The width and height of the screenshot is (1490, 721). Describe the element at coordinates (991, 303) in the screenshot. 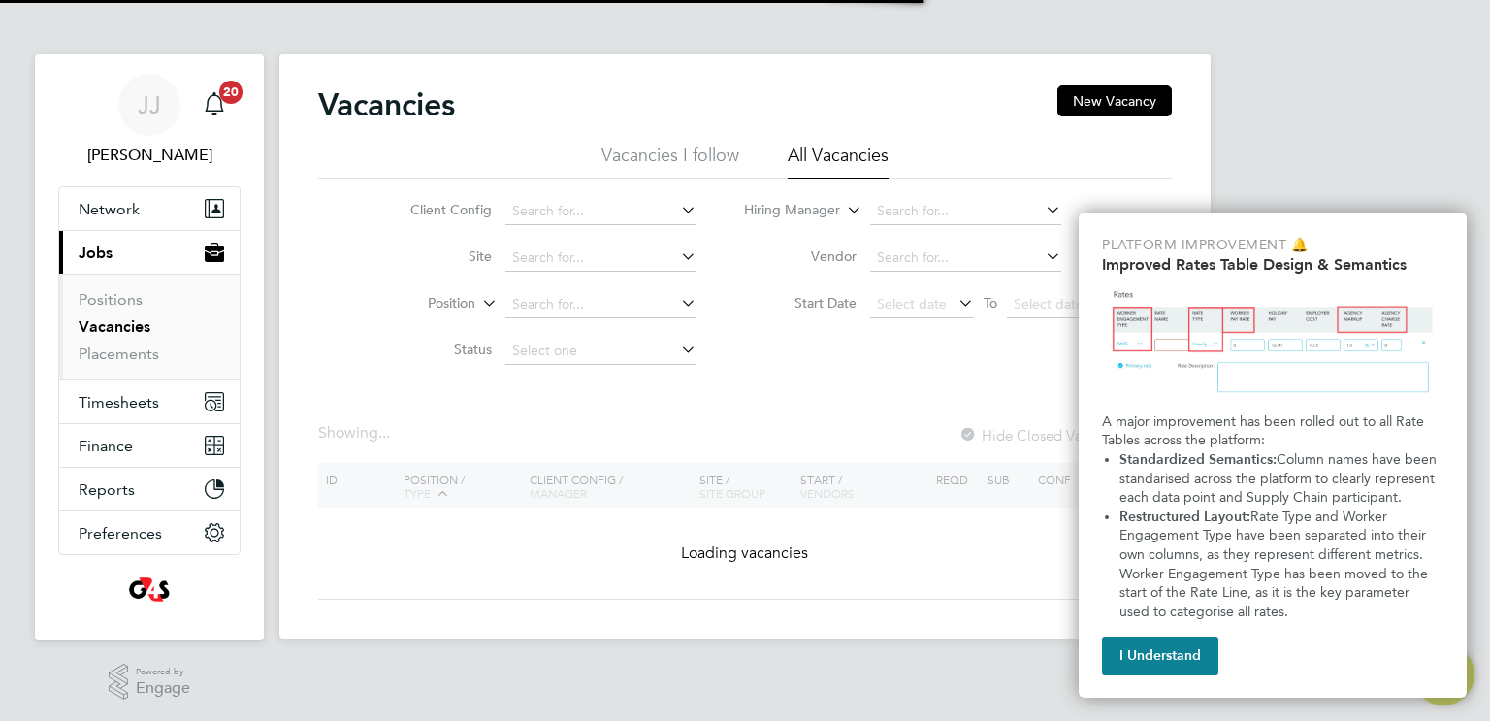

I see `span: To` at that location.